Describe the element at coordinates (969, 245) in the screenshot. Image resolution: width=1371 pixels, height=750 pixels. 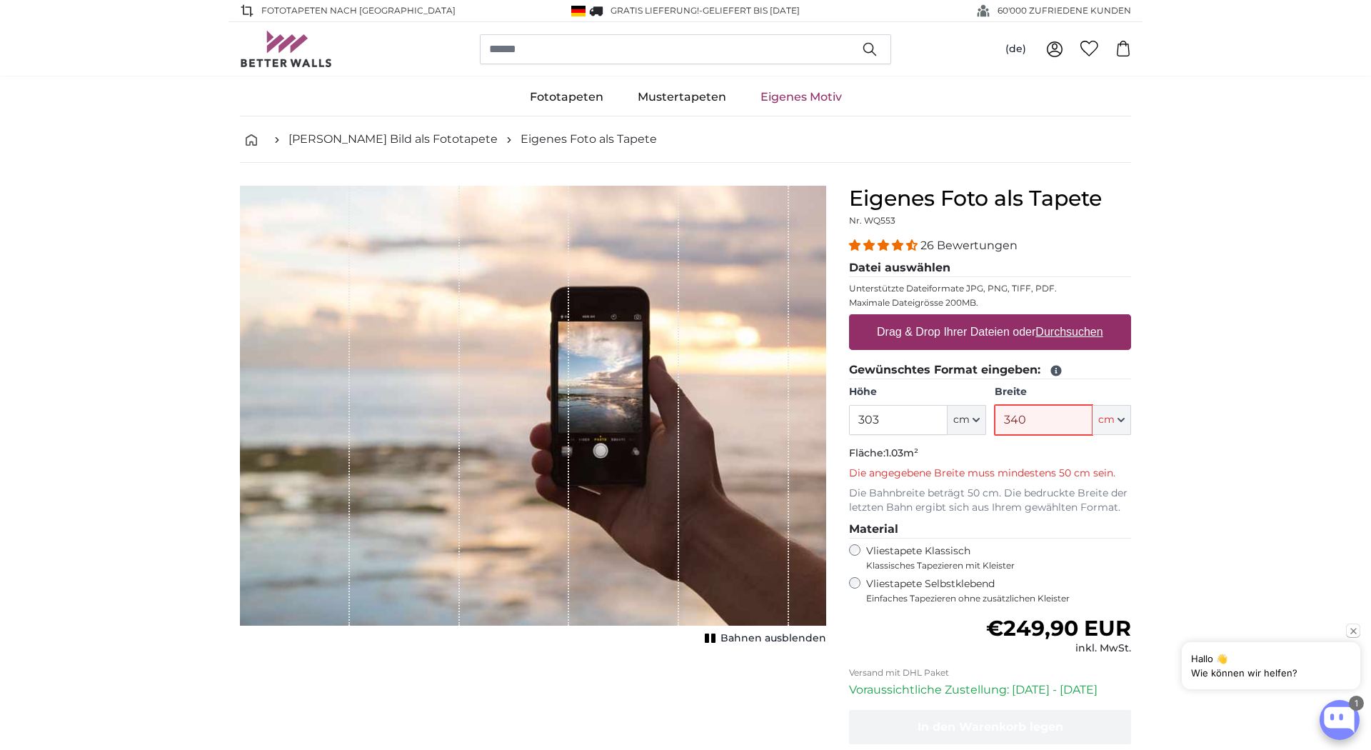
I see `span: 26 Bewertungen` at that location.